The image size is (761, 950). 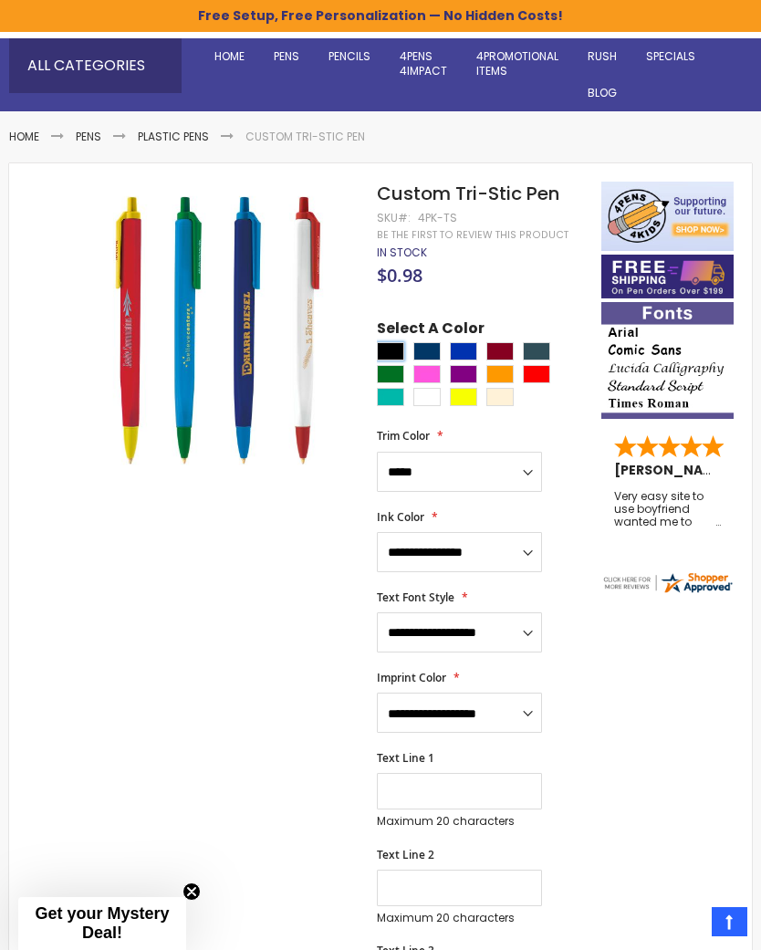 I want to click on span: Rush, so click(x=602, y=56).